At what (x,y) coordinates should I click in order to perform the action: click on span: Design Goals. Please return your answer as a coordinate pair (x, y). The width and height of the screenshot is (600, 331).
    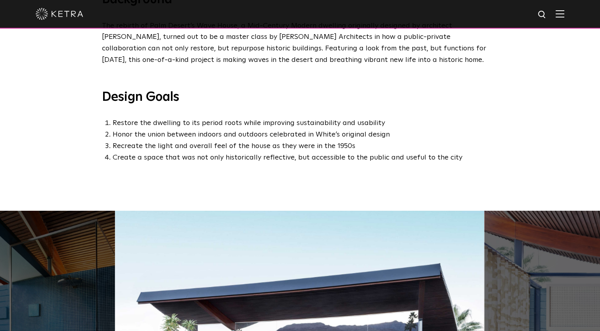
    Looking at the image, I should click on (140, 97).